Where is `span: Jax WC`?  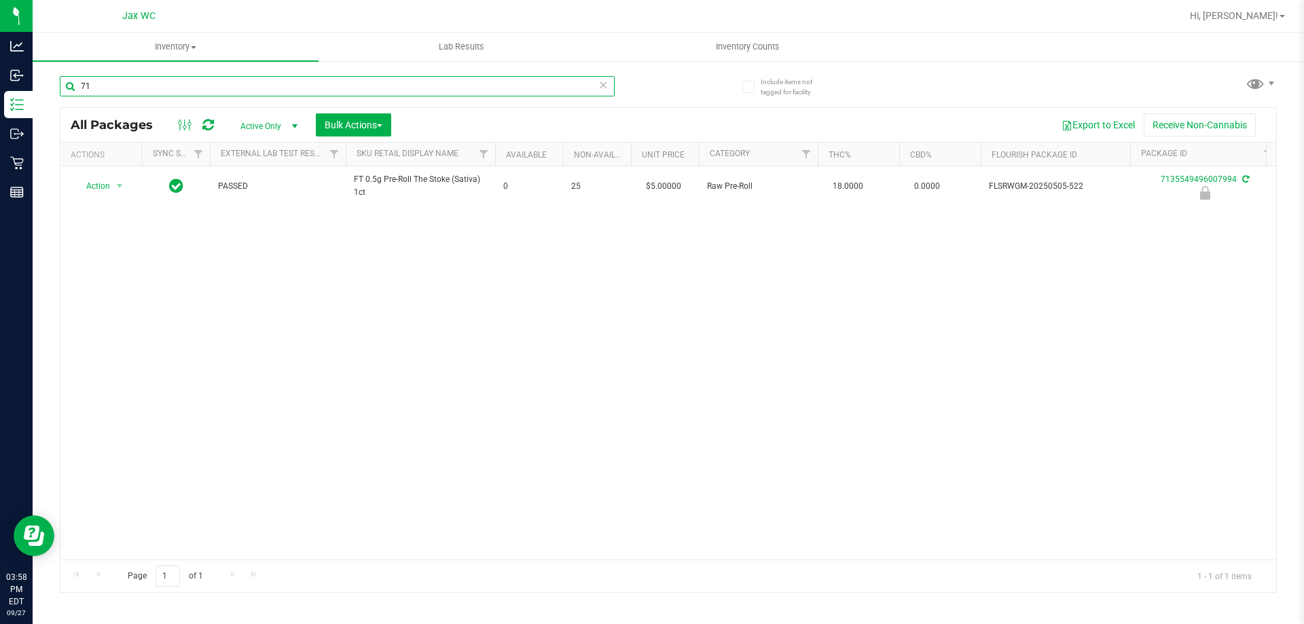
span: Jax WC is located at coordinates (139, 16).